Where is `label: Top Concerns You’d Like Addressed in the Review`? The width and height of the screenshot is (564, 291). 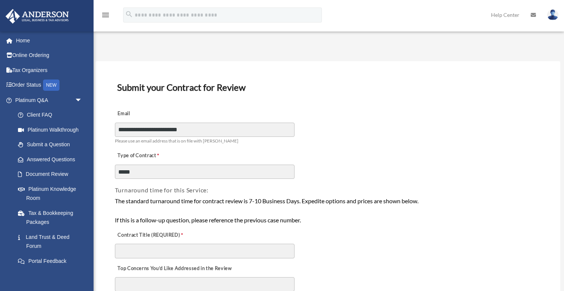 label: Top Concerns You’d Like Addressed in the Review is located at coordinates (174, 268).